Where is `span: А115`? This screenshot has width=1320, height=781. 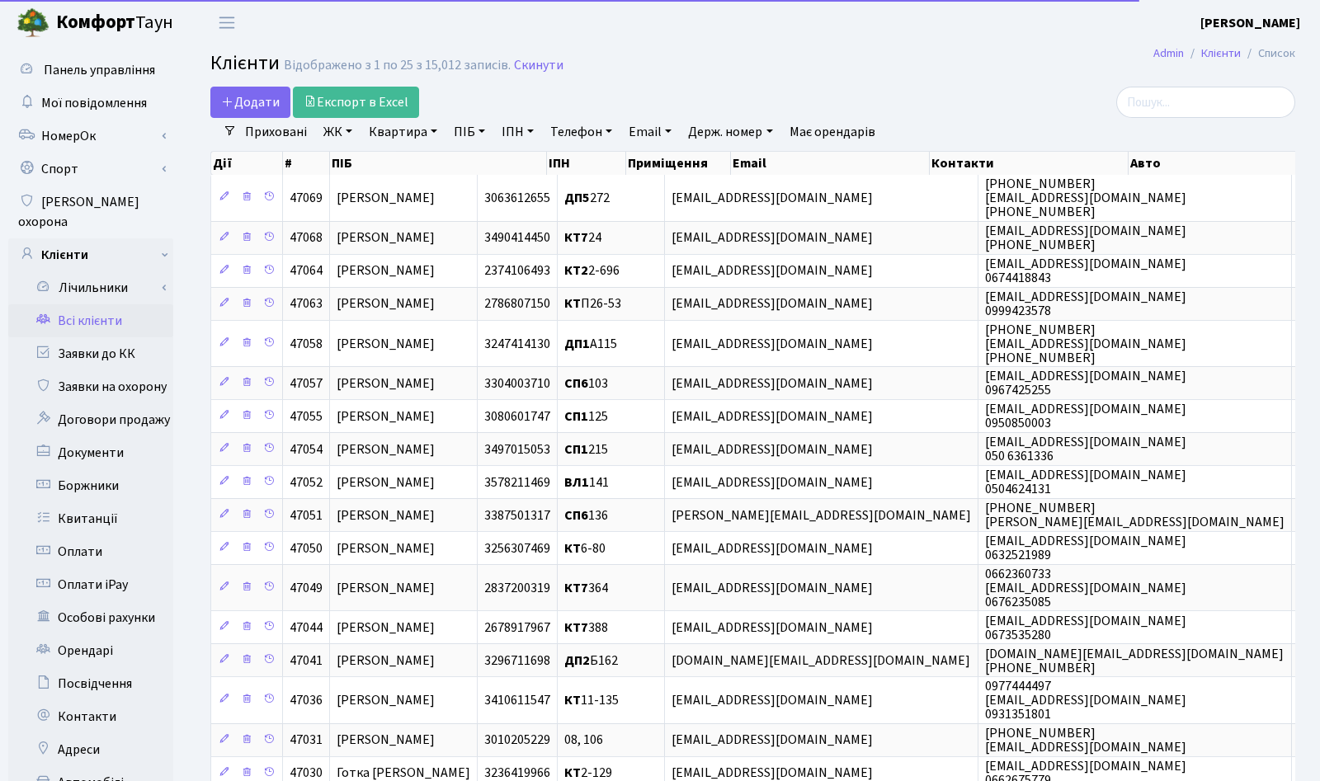
span: А115 is located at coordinates (591, 344).